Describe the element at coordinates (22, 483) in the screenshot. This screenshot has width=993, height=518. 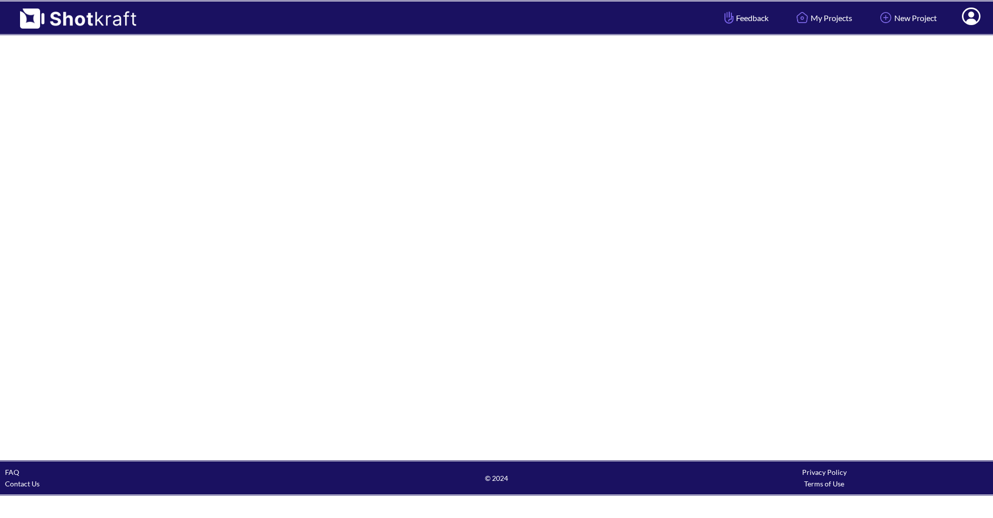
I see `a: Contact Us` at that location.